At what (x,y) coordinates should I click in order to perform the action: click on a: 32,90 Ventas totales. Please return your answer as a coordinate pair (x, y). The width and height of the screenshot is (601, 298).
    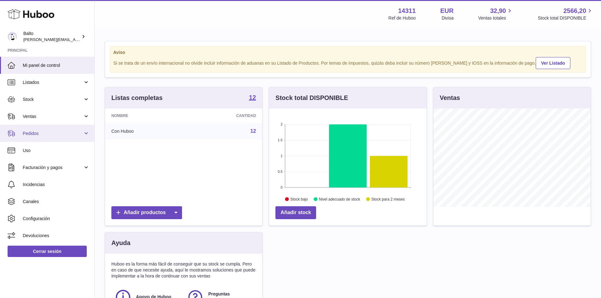
    Looking at the image, I should click on (496, 14).